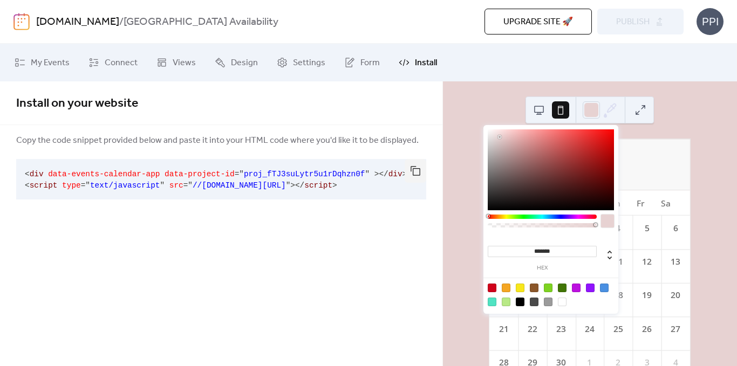 This screenshot has width=737, height=366. What do you see at coordinates (362, 63) in the screenshot?
I see `a: Form` at bounding box center [362, 63].